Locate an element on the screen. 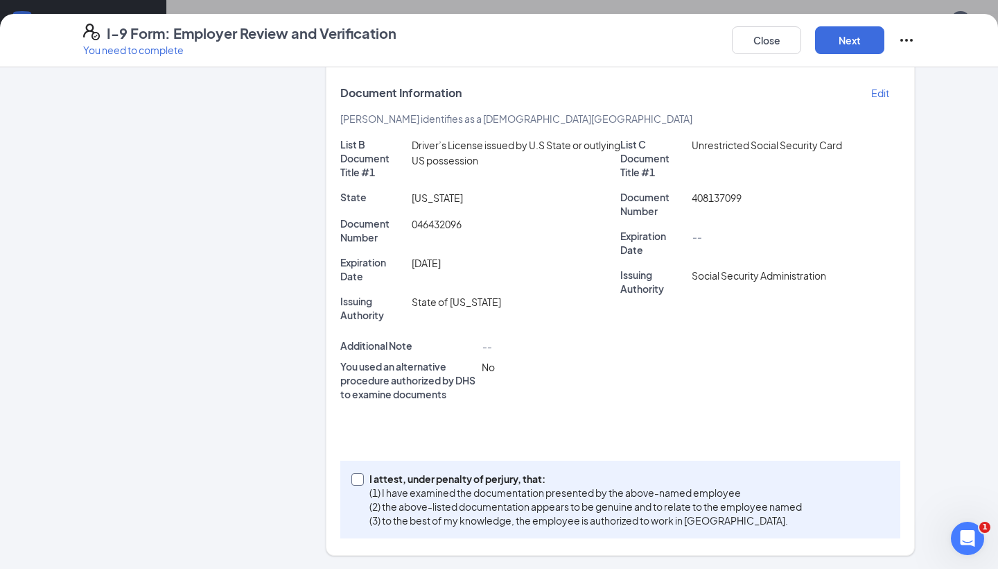 The image size is (998, 569). p: List B Document Title #1 is located at coordinates (373, 158).